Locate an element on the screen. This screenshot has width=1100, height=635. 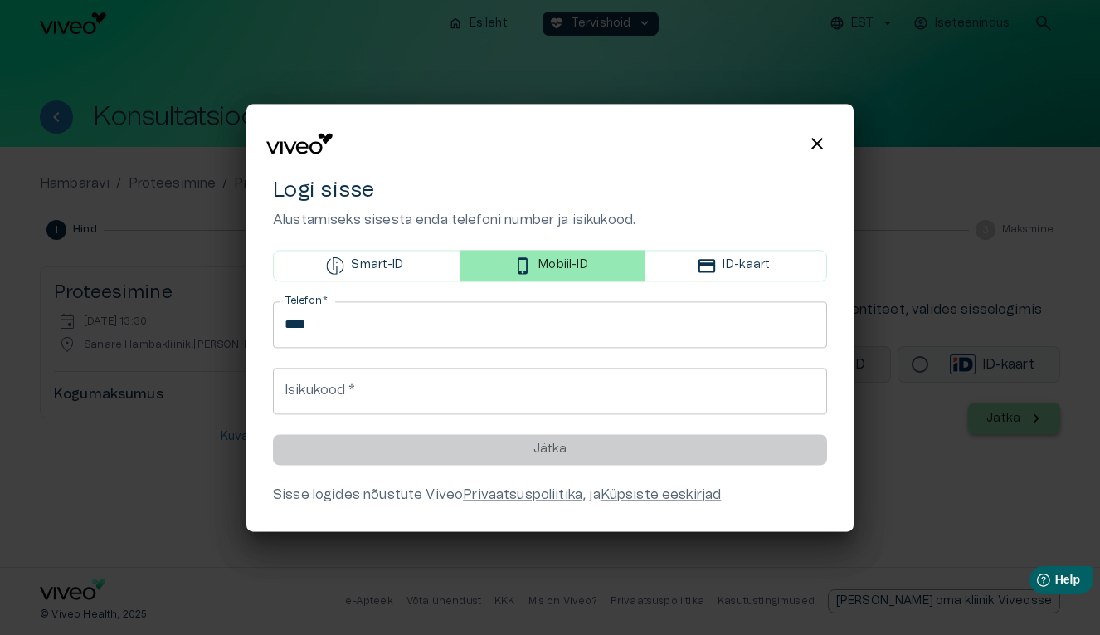
p: Mobiil-ID is located at coordinates (562, 265).